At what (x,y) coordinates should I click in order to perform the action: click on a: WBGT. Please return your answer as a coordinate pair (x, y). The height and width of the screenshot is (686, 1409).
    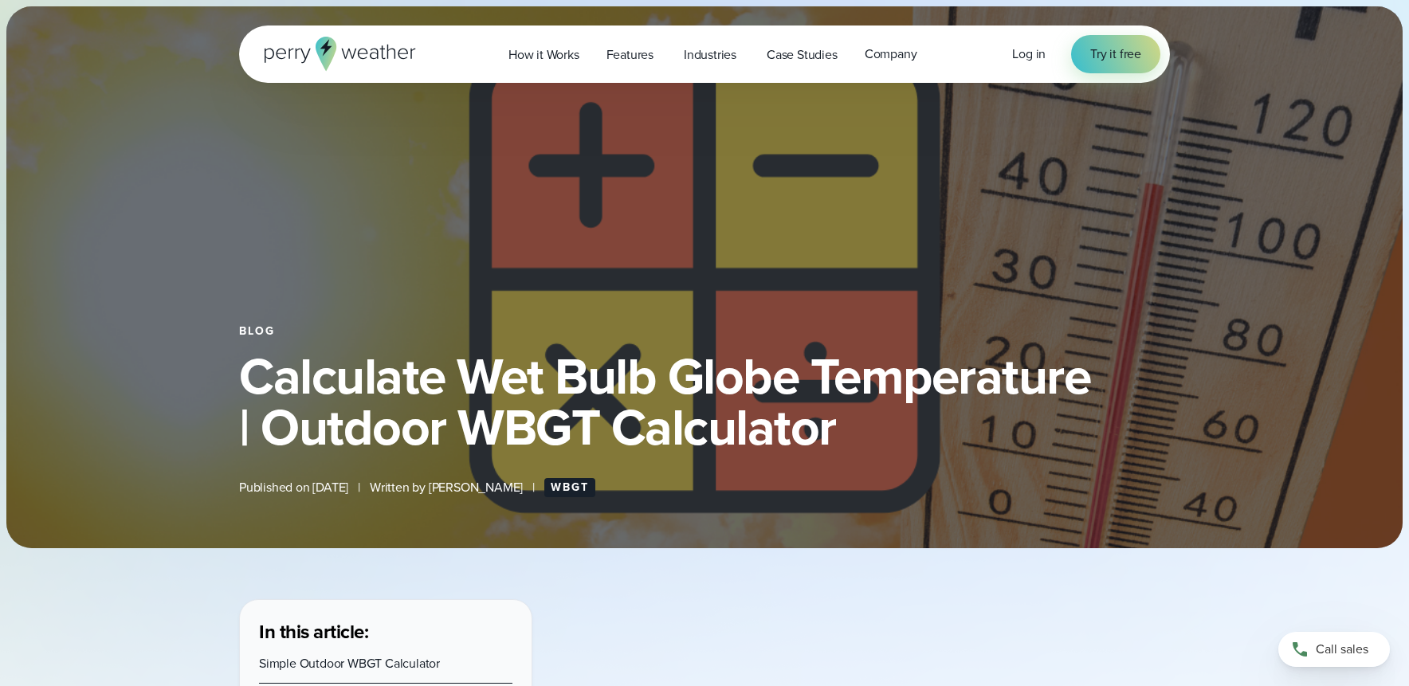
    Looking at the image, I should click on (570, 488).